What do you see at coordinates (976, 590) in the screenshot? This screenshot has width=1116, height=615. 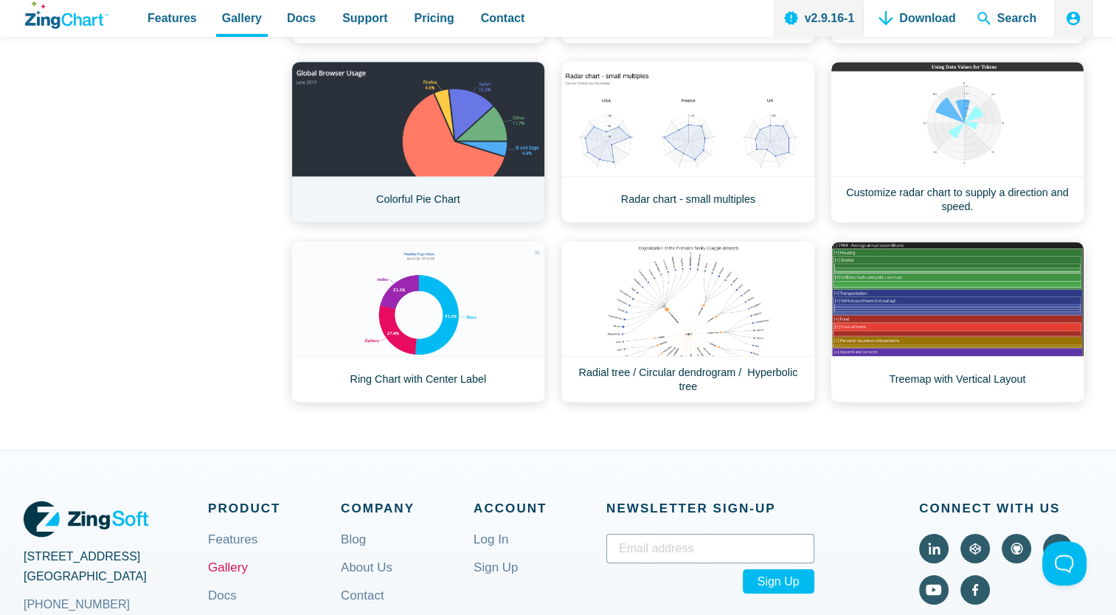 I see `a: Visit ZingChart on Facebook (external).` at bounding box center [976, 590].